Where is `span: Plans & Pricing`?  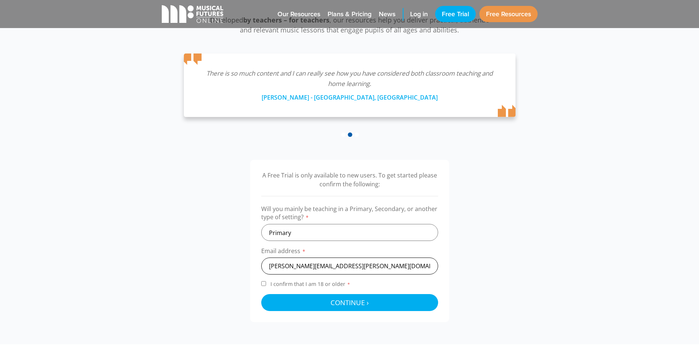
span: Plans & Pricing is located at coordinates (349, 14).